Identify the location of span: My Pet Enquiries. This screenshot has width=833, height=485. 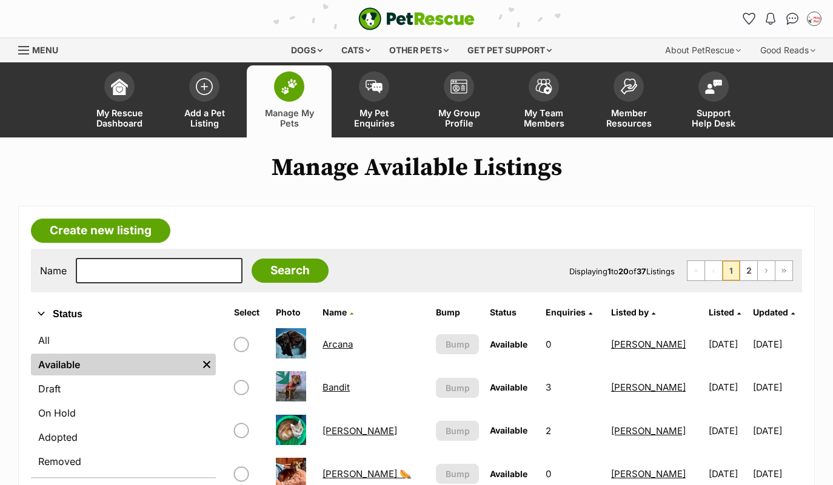
(374, 118).